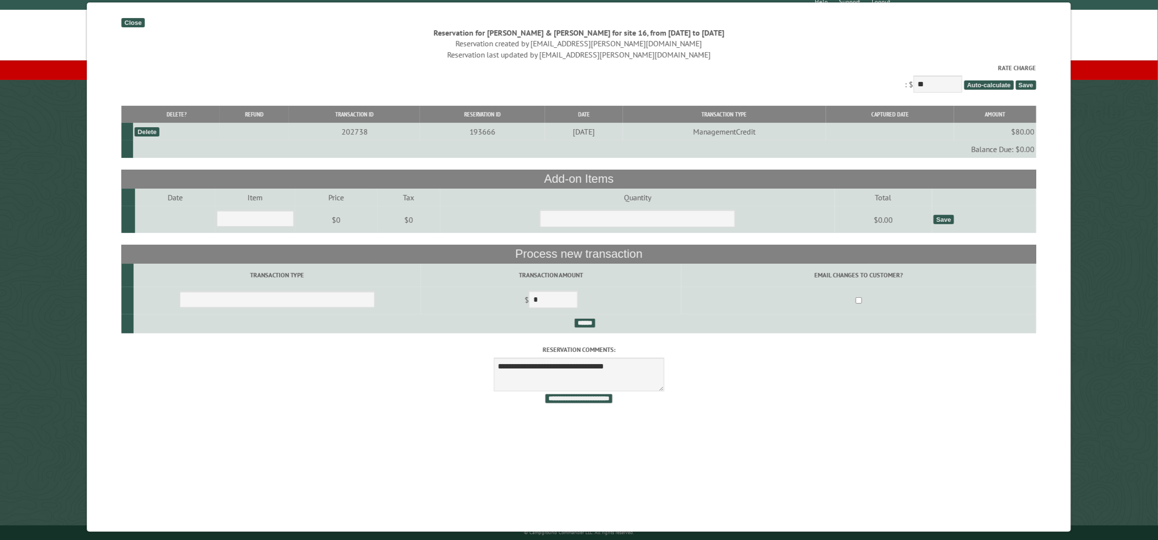  Describe the element at coordinates (883, 197) in the screenshot. I see `td: Total` at that location.